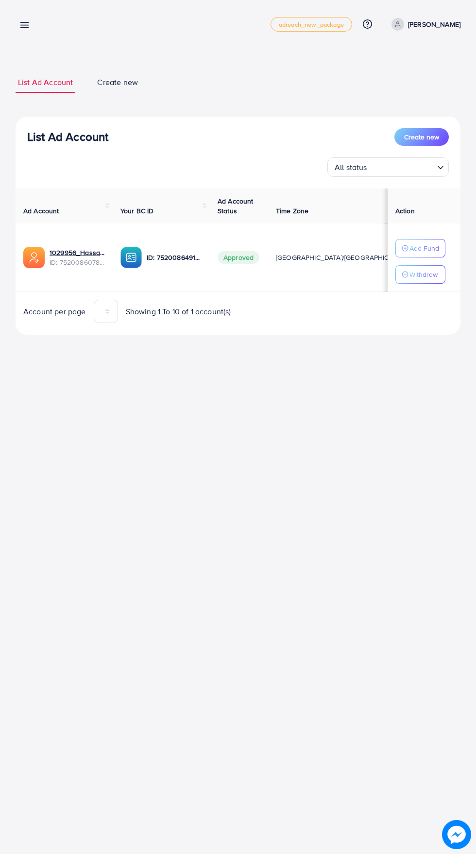 This screenshot has width=476, height=854. What do you see at coordinates (424, 248) in the screenshot?
I see `p: Add Fund` at bounding box center [424, 248].